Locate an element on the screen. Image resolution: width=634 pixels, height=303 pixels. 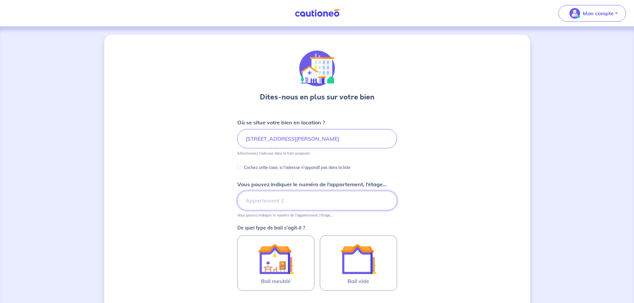
h3: Dites-nous en plus sur votre bien is located at coordinates (317, 97).